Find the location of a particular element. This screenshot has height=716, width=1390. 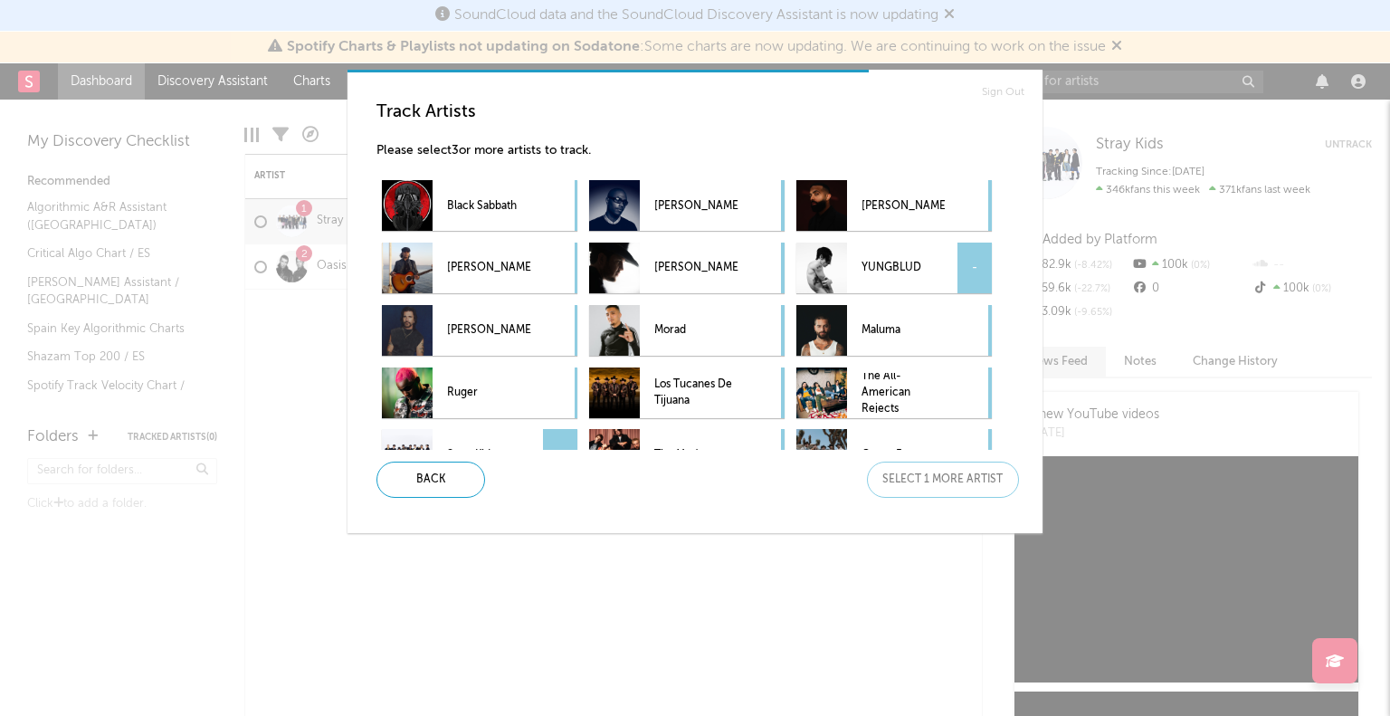

div: Maluma is located at coordinates (894, 330).